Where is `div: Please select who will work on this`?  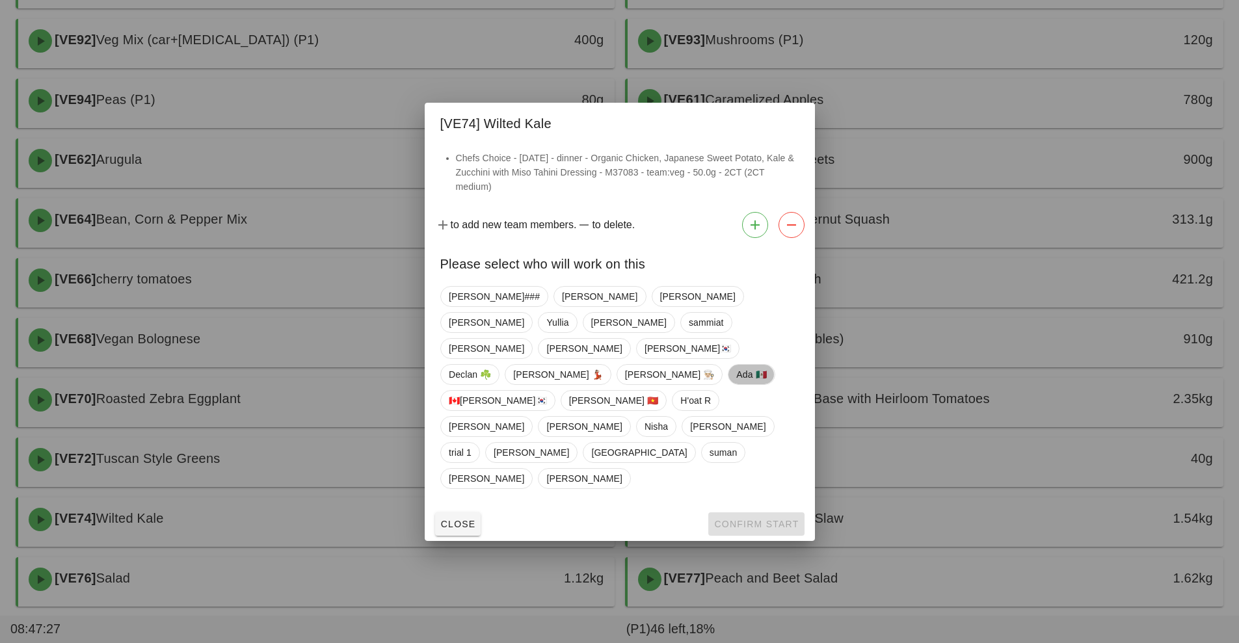 div: Please select who will work on this is located at coordinates (620, 262).